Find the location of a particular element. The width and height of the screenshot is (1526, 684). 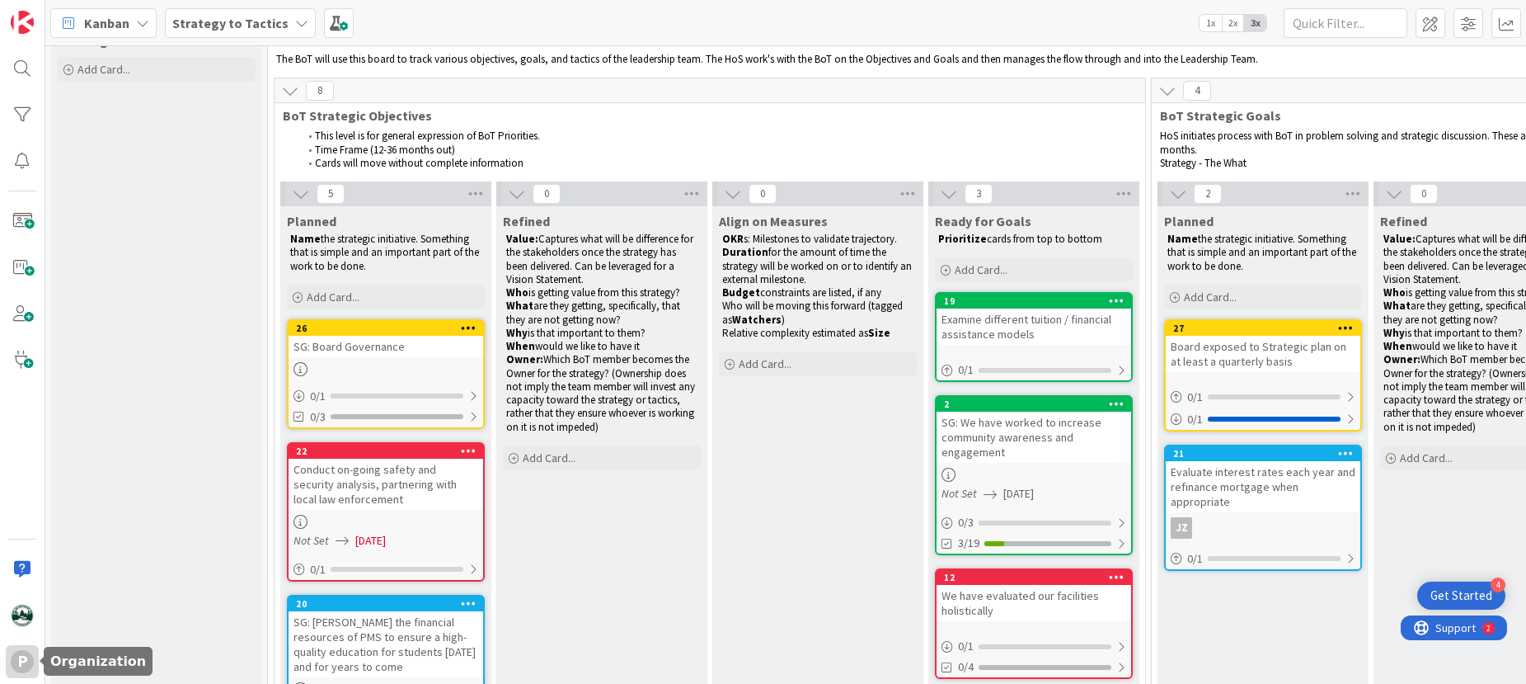

span: Kanban is located at coordinates (106, 23).